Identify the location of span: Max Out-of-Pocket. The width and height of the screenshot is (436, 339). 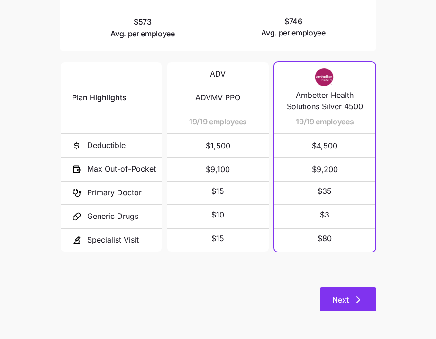
(121, 169).